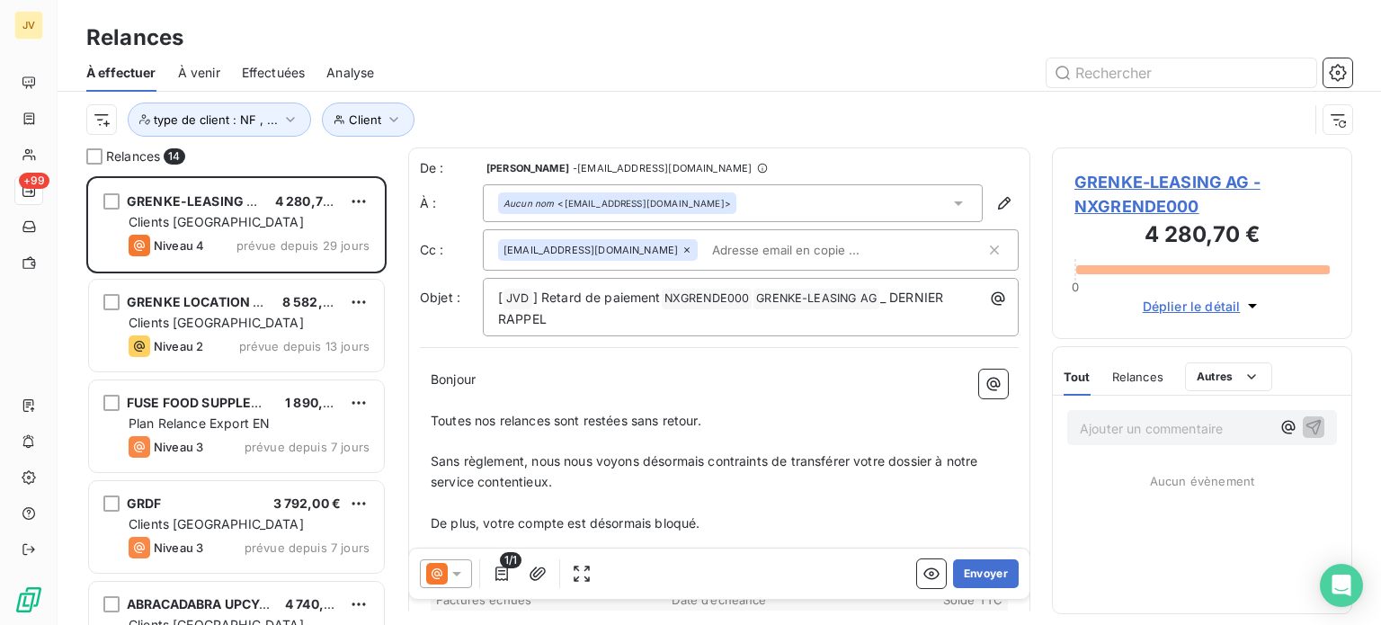 This screenshot has width=1381, height=625. I want to click on span: Déplier le détail, so click(1191, 306).